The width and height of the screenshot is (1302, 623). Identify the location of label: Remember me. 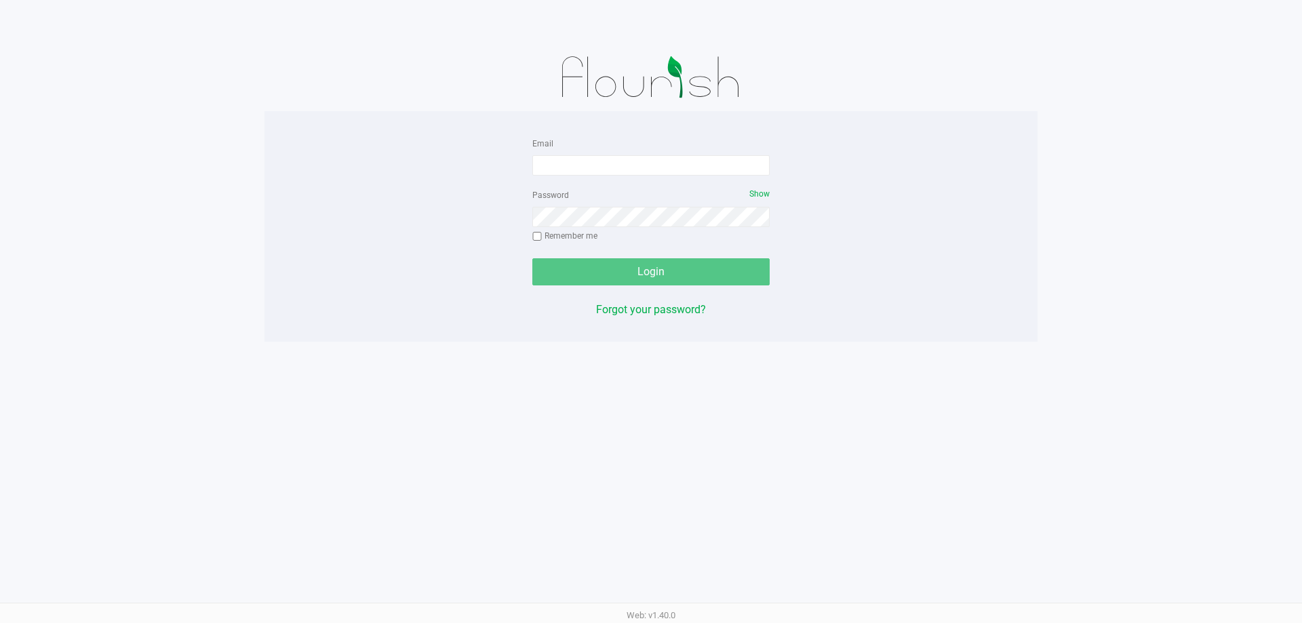
(565, 236).